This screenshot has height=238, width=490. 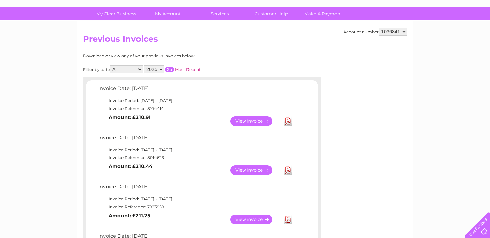 What do you see at coordinates (453, 31) in the screenshot?
I see `a: Contact` at bounding box center [453, 31].